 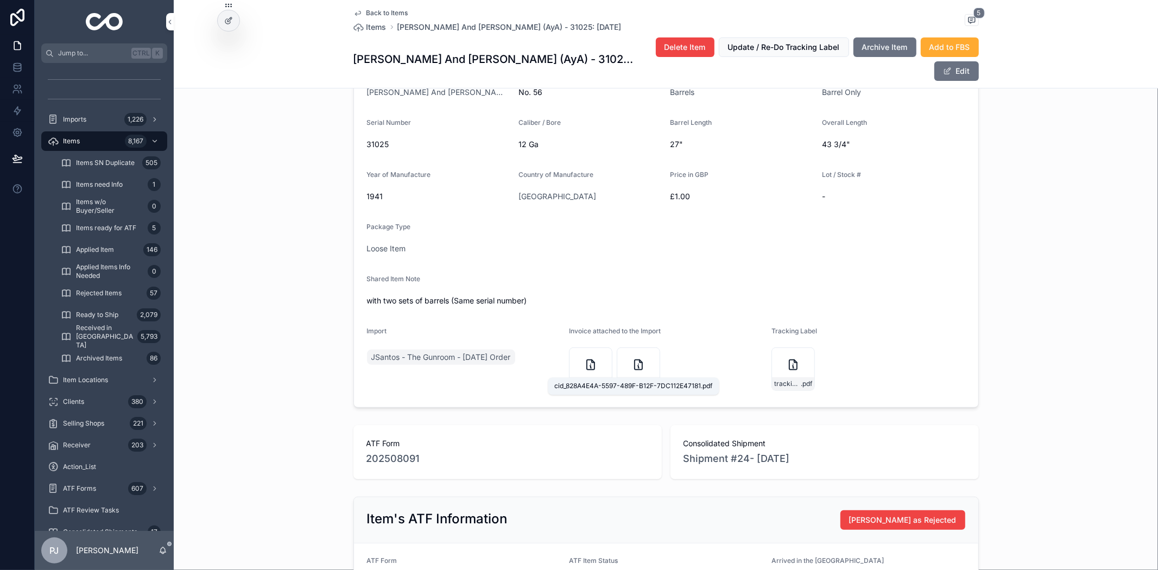 What do you see at coordinates (393, 278) in the screenshot?
I see `span: Shared Item Note` at bounding box center [393, 278].